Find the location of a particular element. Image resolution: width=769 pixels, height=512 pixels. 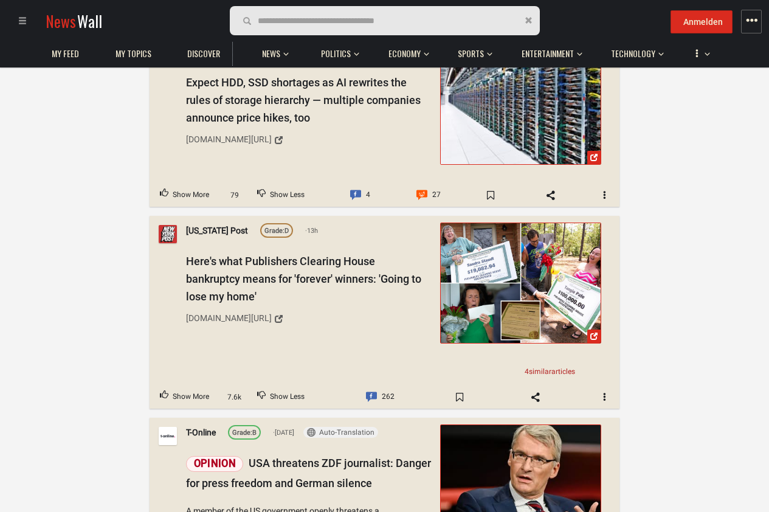

img: Profile picture of T-Online is located at coordinates (168, 436).